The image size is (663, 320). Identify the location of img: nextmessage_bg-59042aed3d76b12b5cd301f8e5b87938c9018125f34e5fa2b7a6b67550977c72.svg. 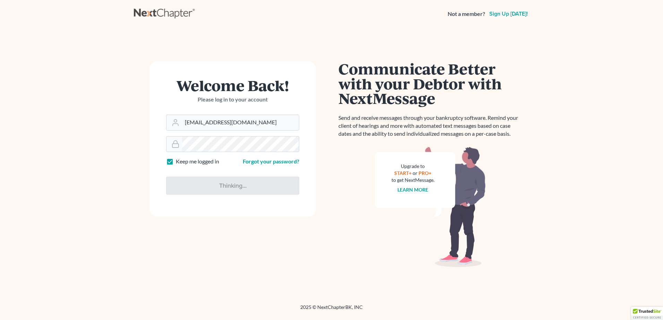
(430, 207).